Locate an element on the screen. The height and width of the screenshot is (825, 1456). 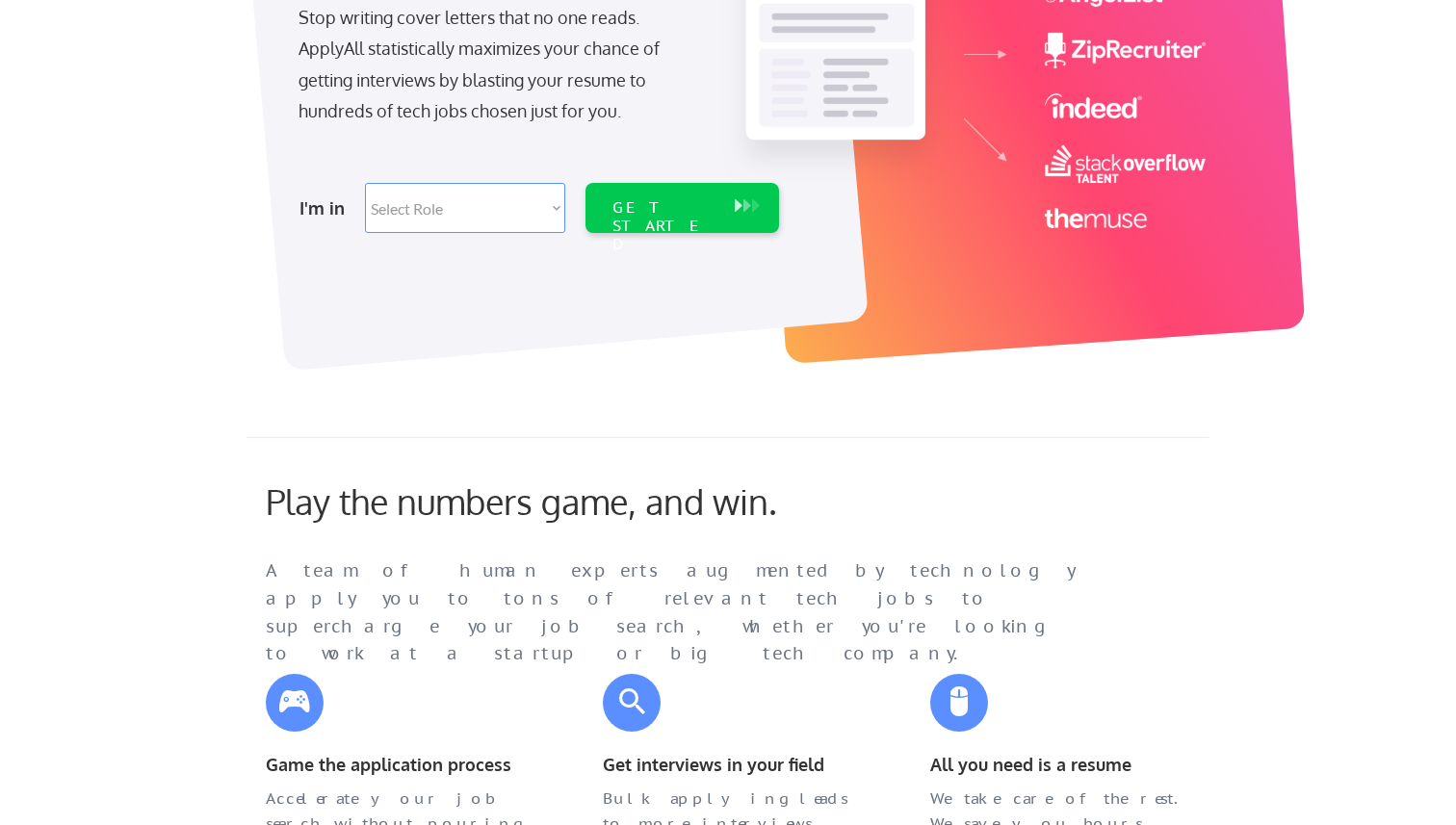
div: Stop writing cover letters that no one reads. ApplyAll statistically maximizes your chance of get... is located at coordinates (496, 65).